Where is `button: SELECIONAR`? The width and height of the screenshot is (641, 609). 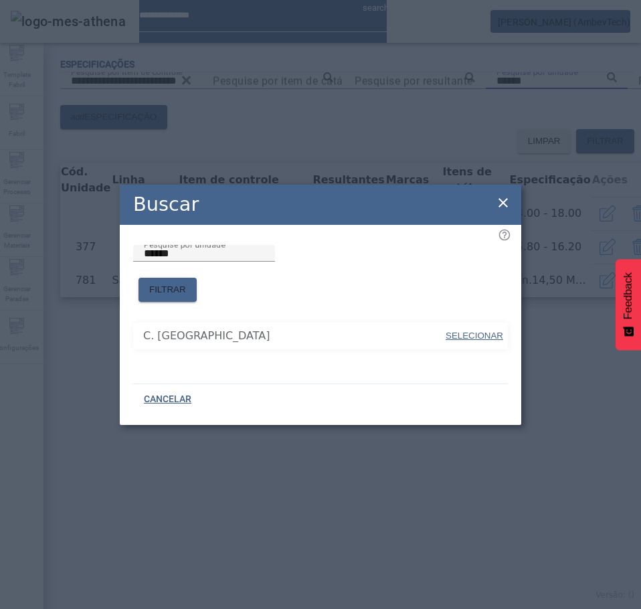
button: SELECIONAR is located at coordinates (474, 336).